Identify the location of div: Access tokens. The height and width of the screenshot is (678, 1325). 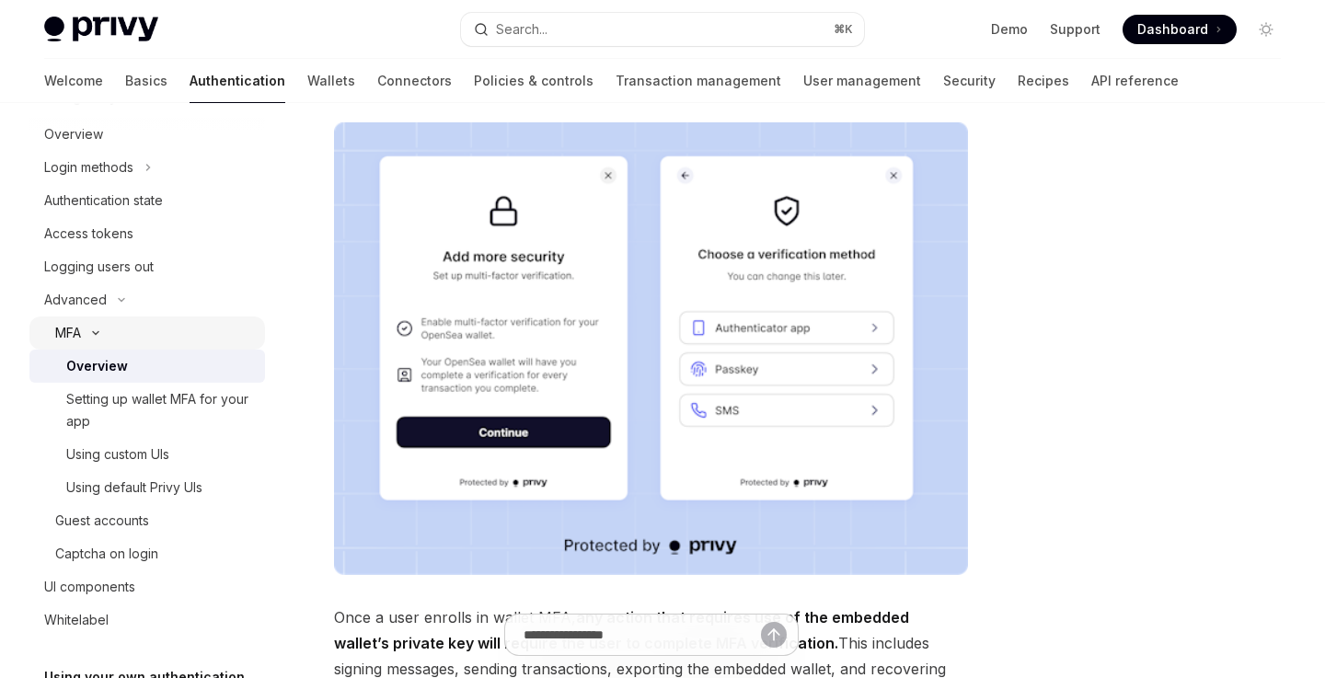
(88, 234).